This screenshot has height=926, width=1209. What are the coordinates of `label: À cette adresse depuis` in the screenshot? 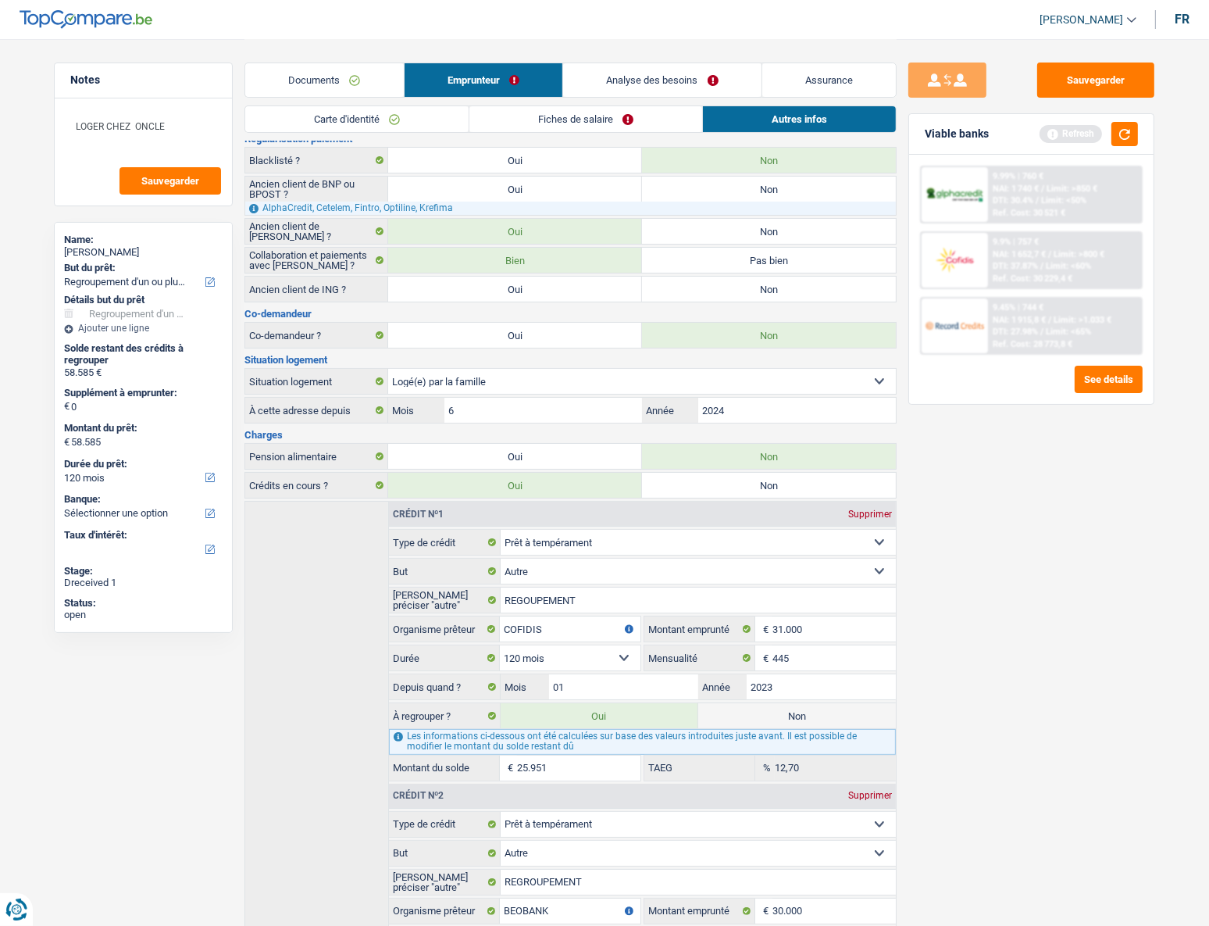 It's located at (316, 410).